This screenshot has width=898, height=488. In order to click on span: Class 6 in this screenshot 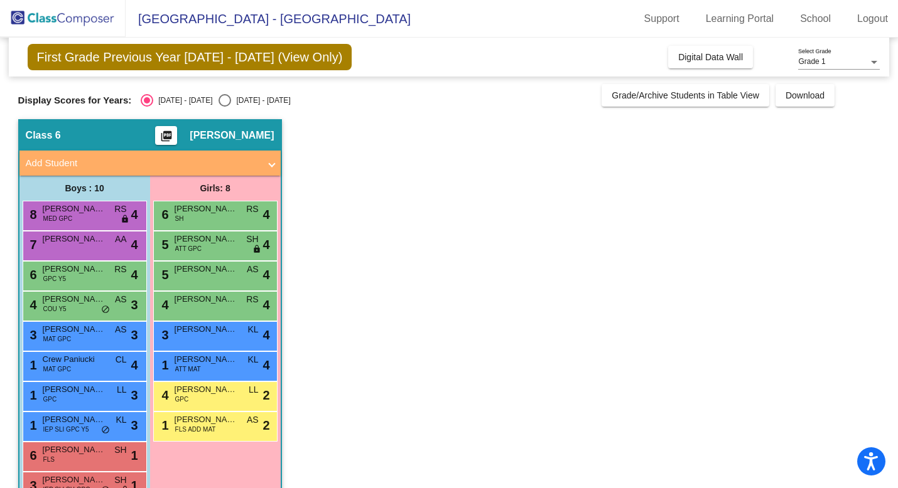, I will do `click(43, 136)`.